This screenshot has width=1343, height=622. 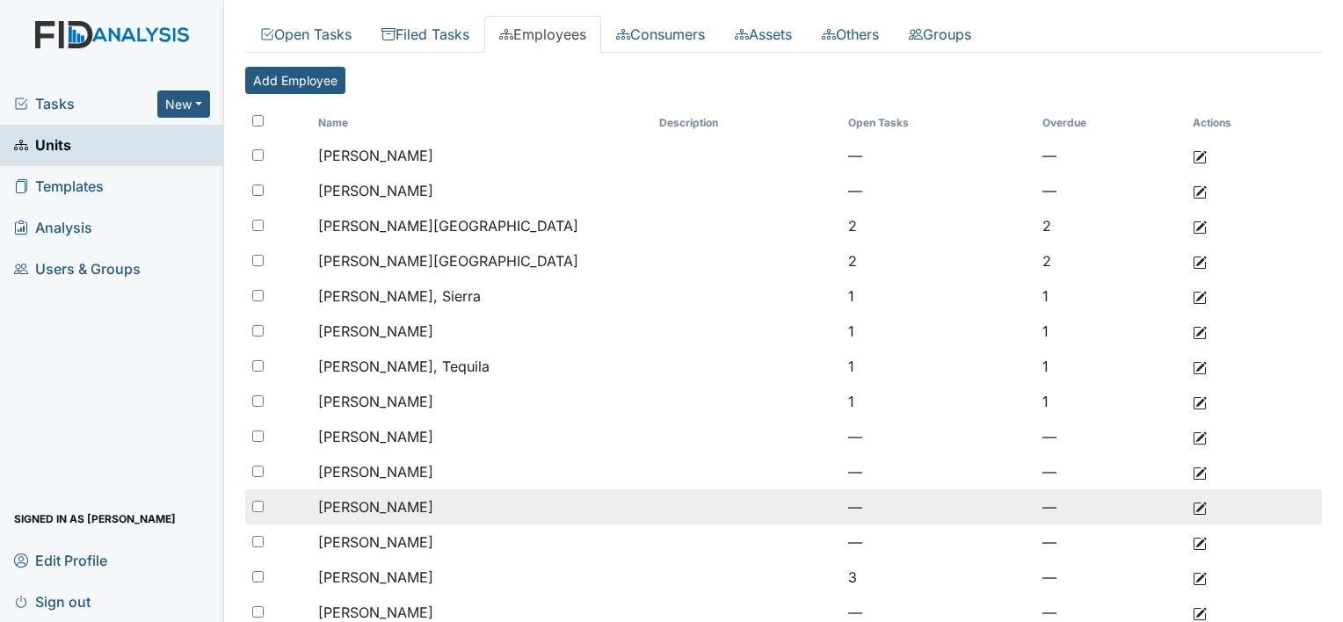 What do you see at coordinates (295, 80) in the screenshot?
I see `a: Add Employee` at bounding box center [295, 80].